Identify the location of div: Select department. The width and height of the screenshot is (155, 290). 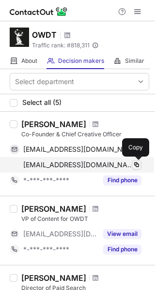
(45, 82).